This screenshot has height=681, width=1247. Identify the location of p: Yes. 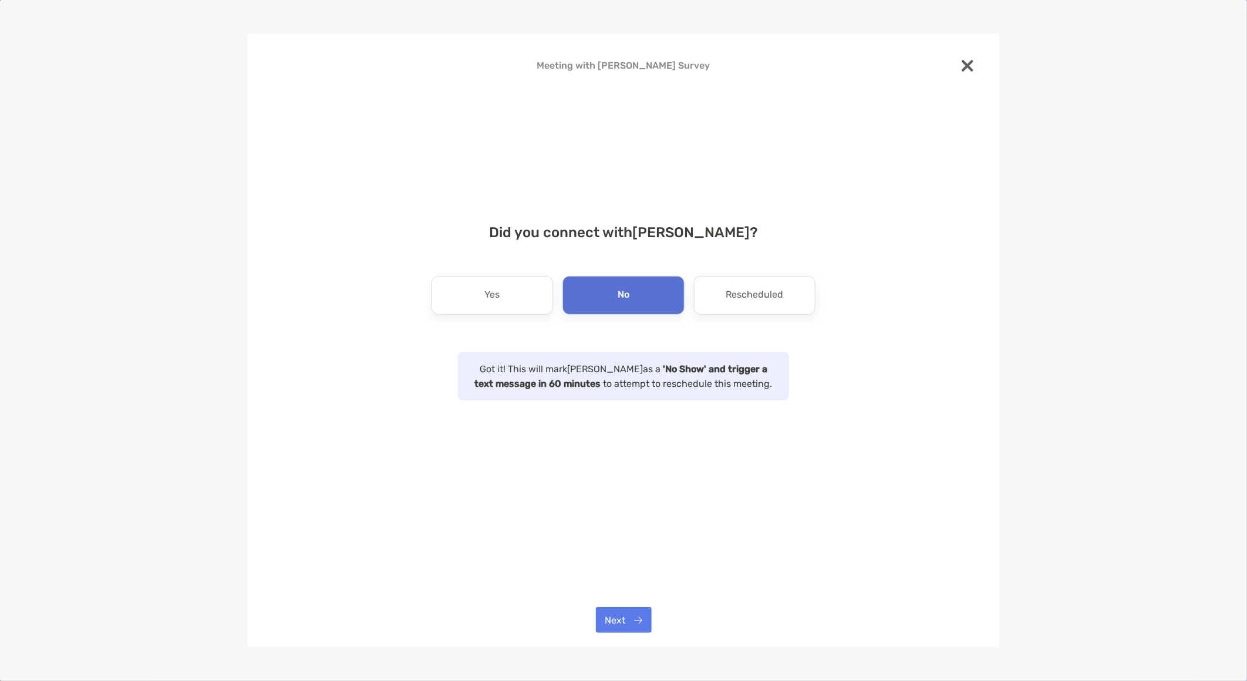
(493, 295).